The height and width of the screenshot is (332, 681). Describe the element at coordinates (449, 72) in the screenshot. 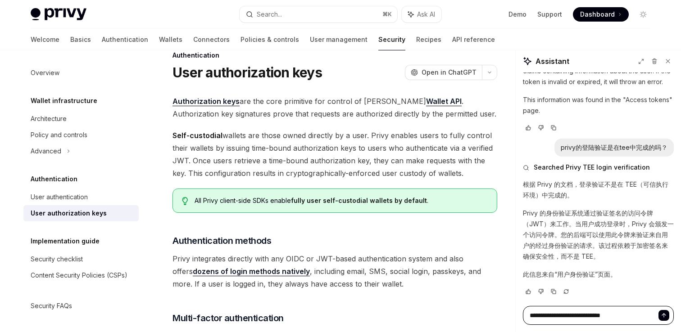

I see `span: Open in ChatGPT` at that location.